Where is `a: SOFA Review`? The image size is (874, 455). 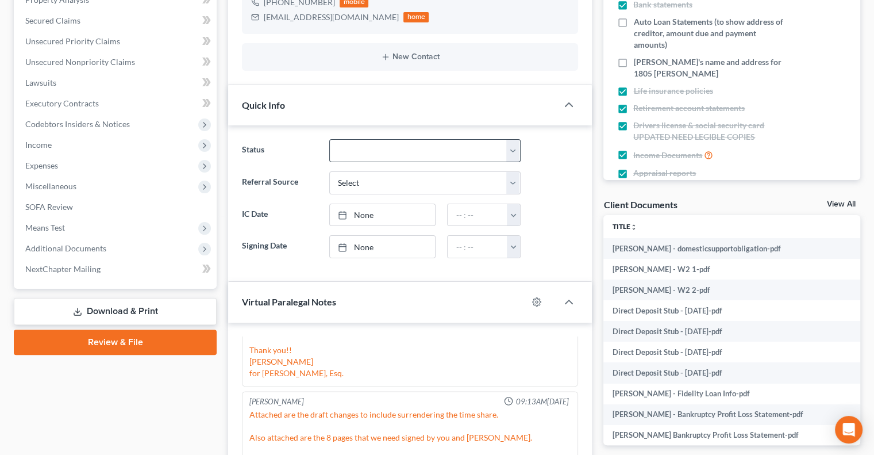
a: SOFA Review is located at coordinates (116, 207).